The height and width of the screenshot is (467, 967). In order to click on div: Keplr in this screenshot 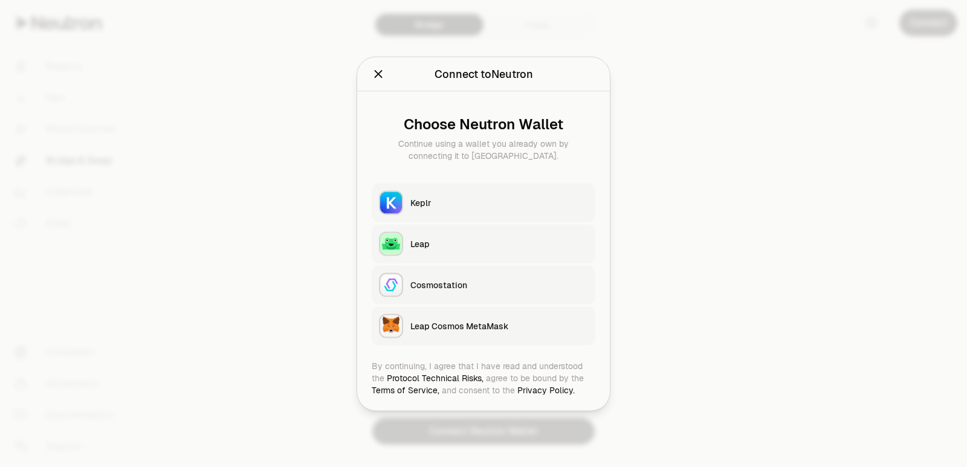, I will do `click(499, 202)`.